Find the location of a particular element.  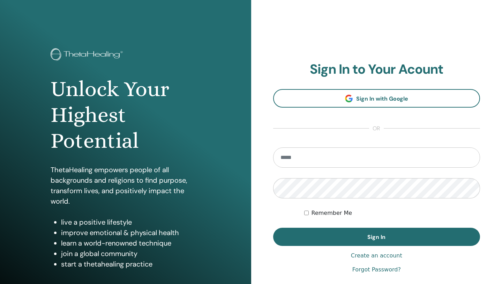

li: improve emotional & physical health is located at coordinates (131, 232).